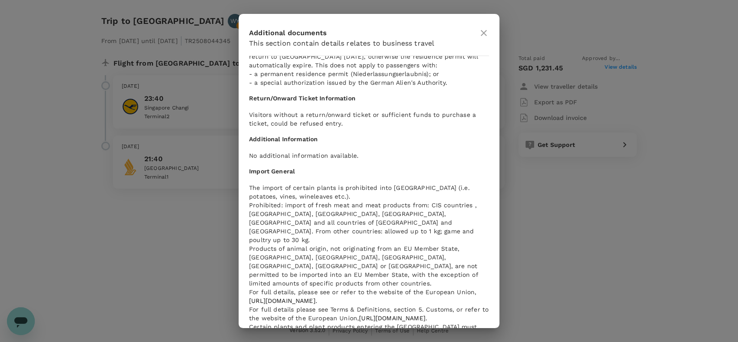 The image size is (738, 342). What do you see at coordinates (369, 140) in the screenshot?
I see `h6: Additional Information` at bounding box center [369, 140].